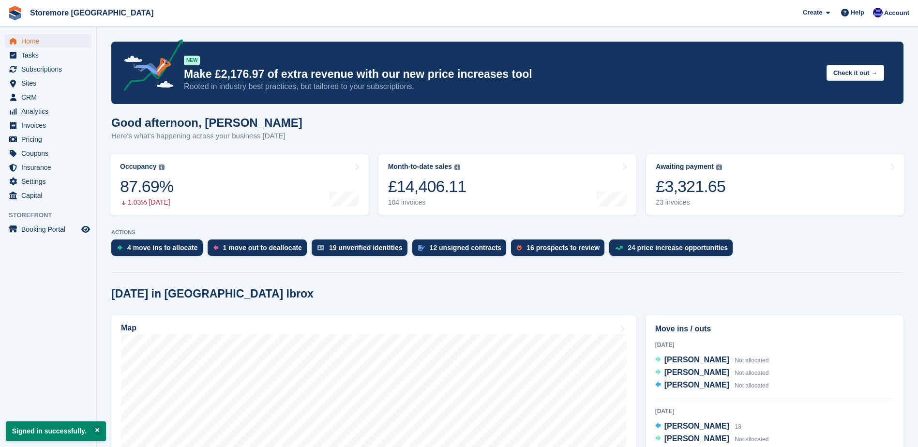 The image size is (918, 447). Describe the element at coordinates (50, 195) in the screenshot. I see `span: Capital` at that location.